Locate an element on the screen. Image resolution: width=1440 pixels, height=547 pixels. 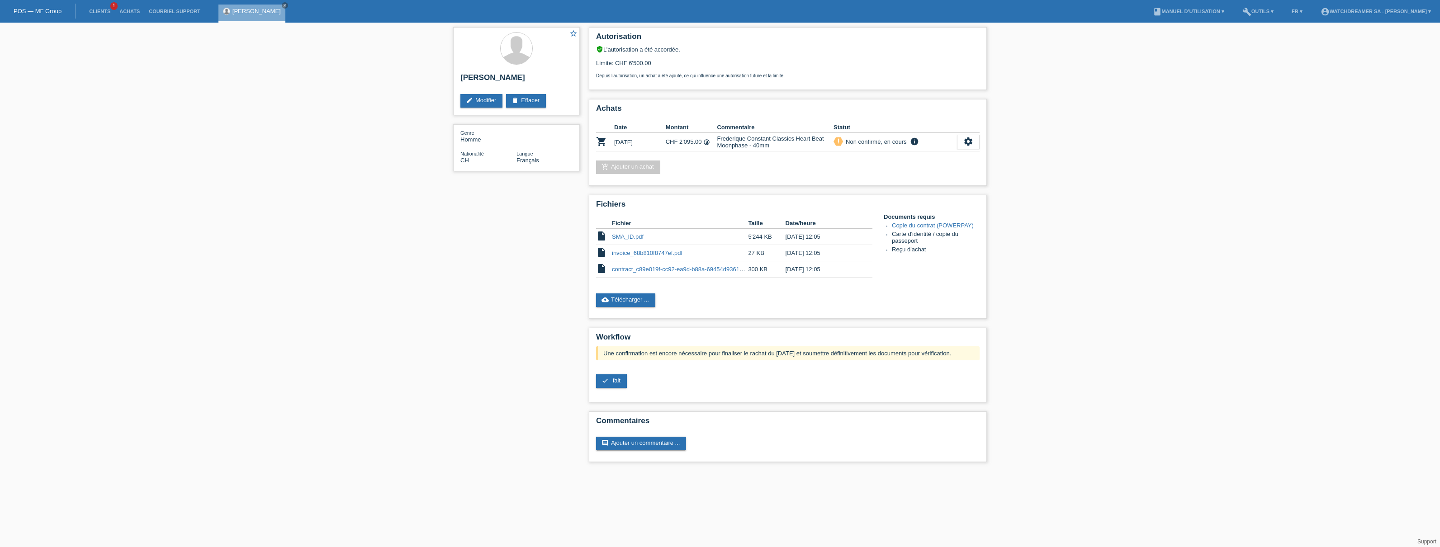
th: Date is located at coordinates (640, 128).